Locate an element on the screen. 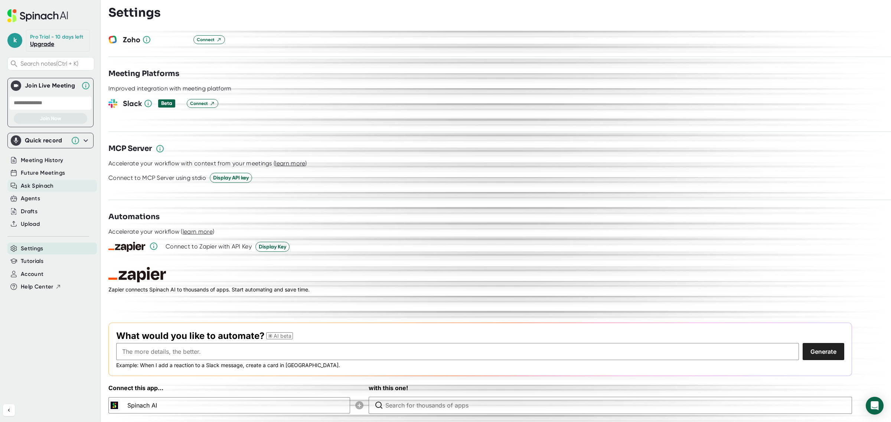  div: Join Live Meeting is located at coordinates (51, 86).